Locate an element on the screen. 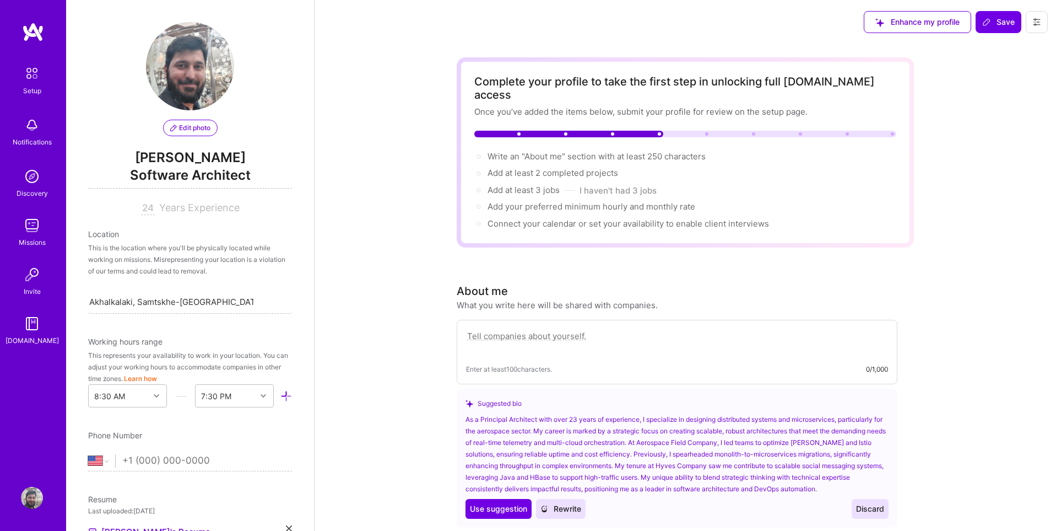  button: Use suggestion is located at coordinates (499, 509).